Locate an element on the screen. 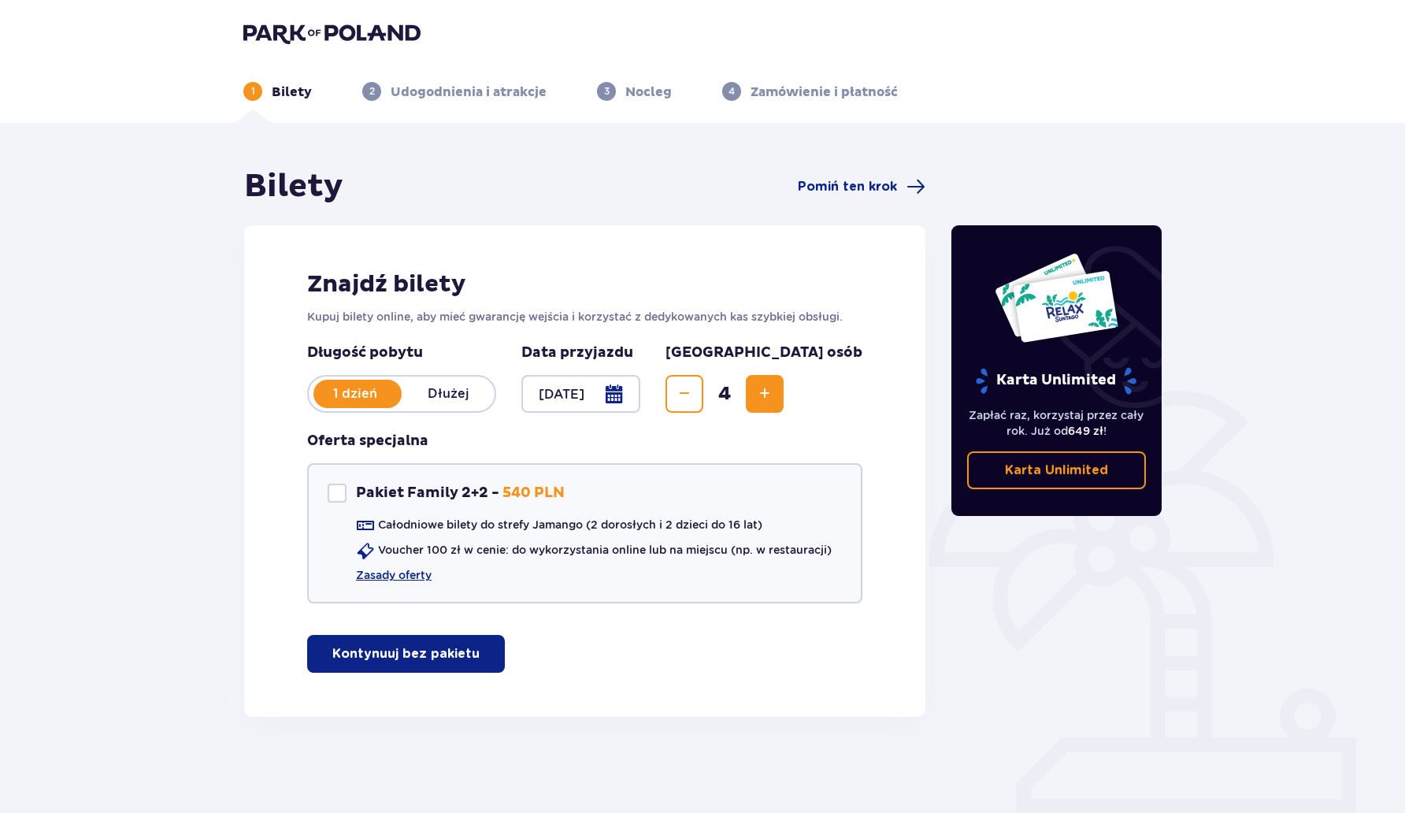 This screenshot has width=1405, height=813. p: Kupuj bilety online, aby mieć gwarancję wejścia i korzystać z dedykowanych kas szybkiej obsługi. is located at coordinates (584, 317).